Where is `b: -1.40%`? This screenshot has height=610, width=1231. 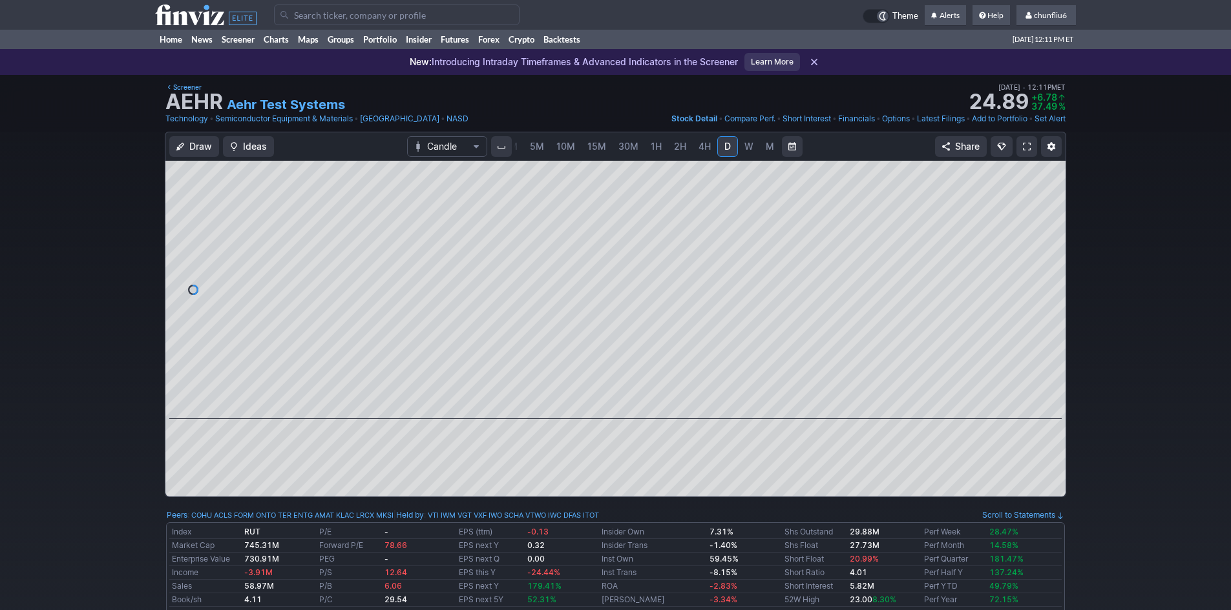
b: -1.40% is located at coordinates (723, 545).